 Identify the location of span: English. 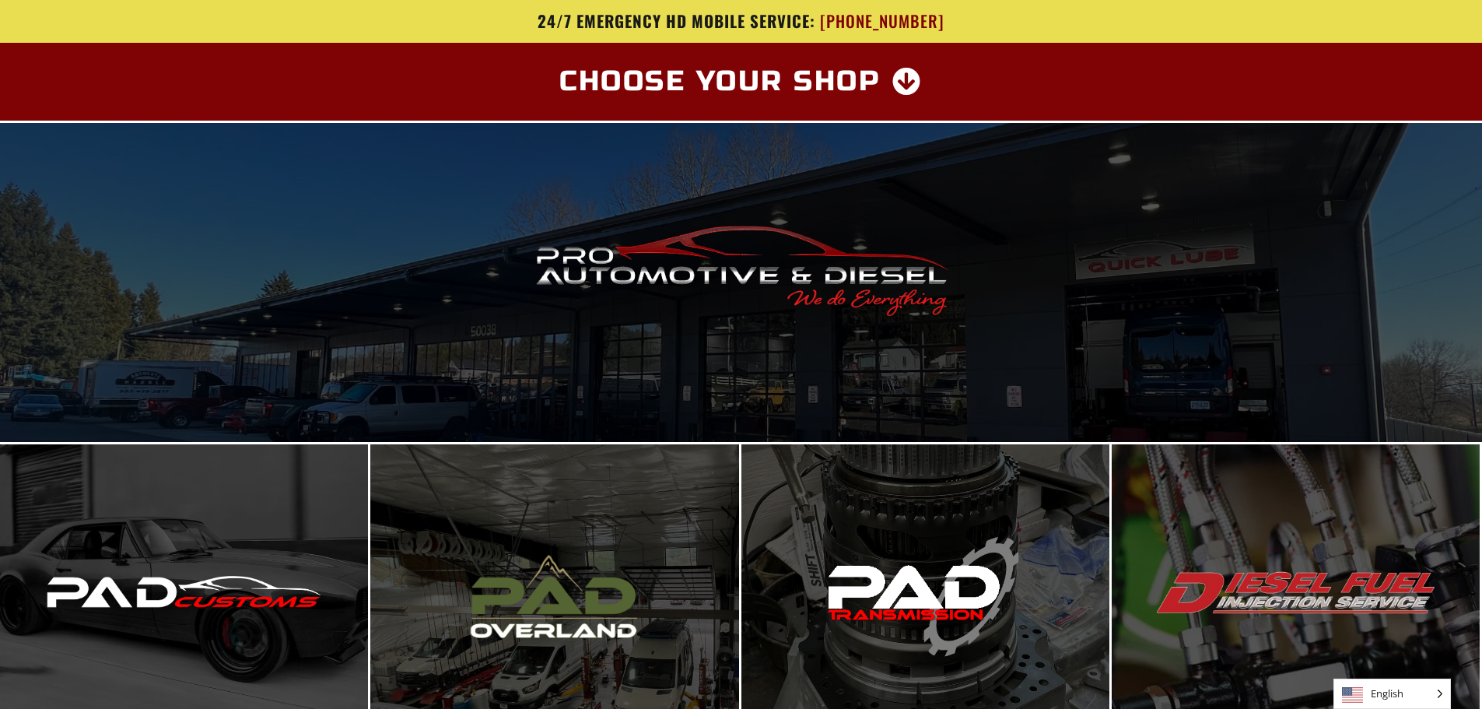
(1392, 693).